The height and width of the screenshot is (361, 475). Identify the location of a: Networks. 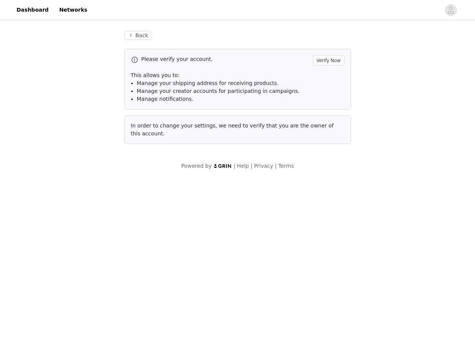
(73, 10).